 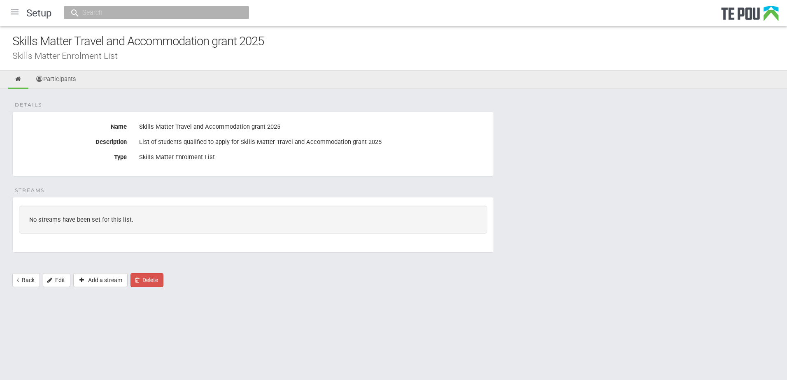 I want to click on input: Search, so click(x=152, y=12).